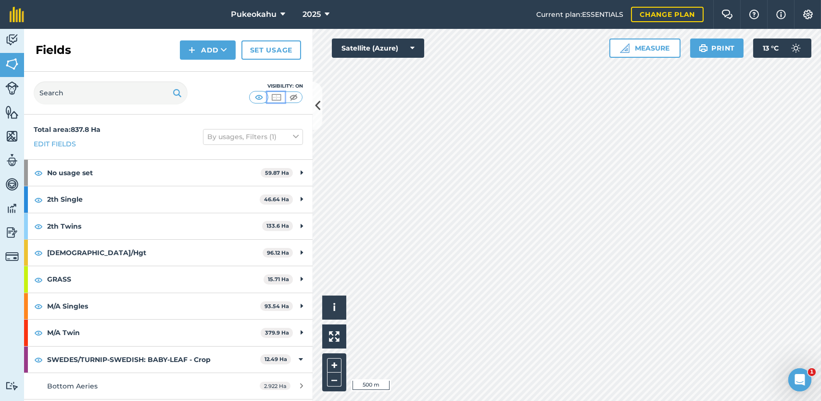  I want to click on h2: Fields, so click(53, 50).